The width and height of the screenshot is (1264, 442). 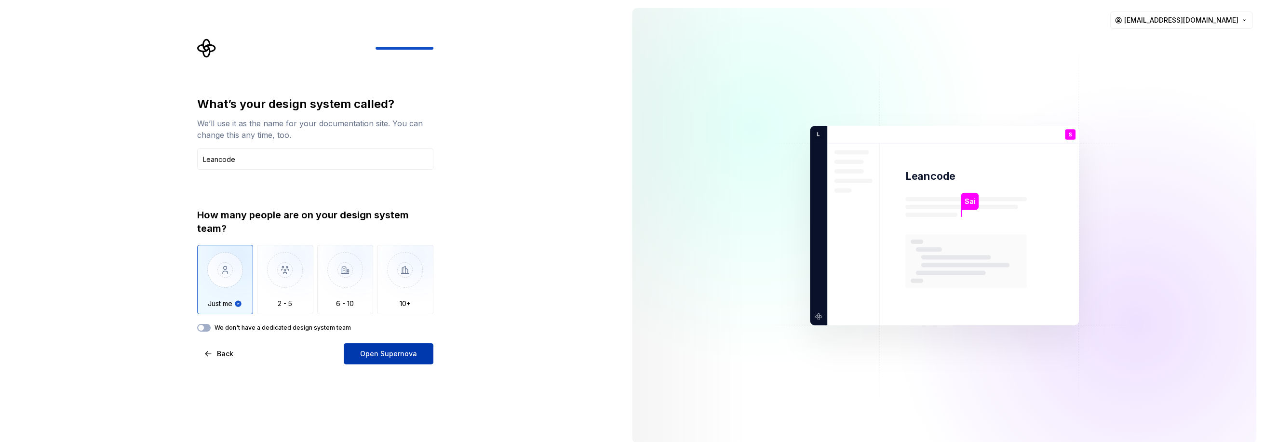 I want to click on p: Leancode, so click(x=930, y=176).